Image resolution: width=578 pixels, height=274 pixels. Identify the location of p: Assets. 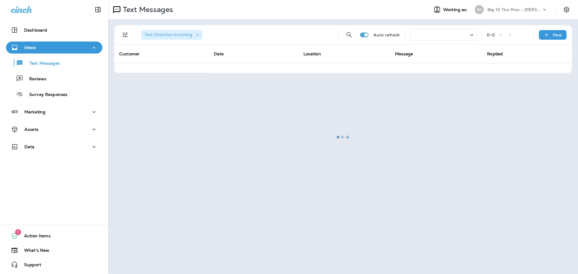
(31, 129).